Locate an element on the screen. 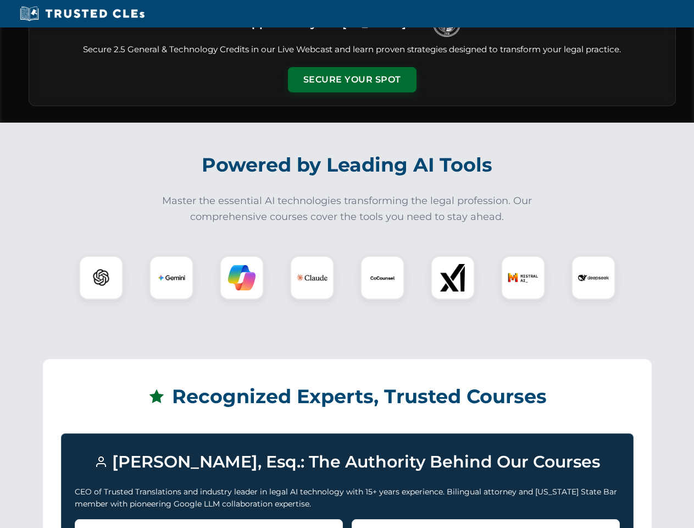 This screenshot has height=528, width=694. div: ChatGPT is located at coordinates (101, 278).